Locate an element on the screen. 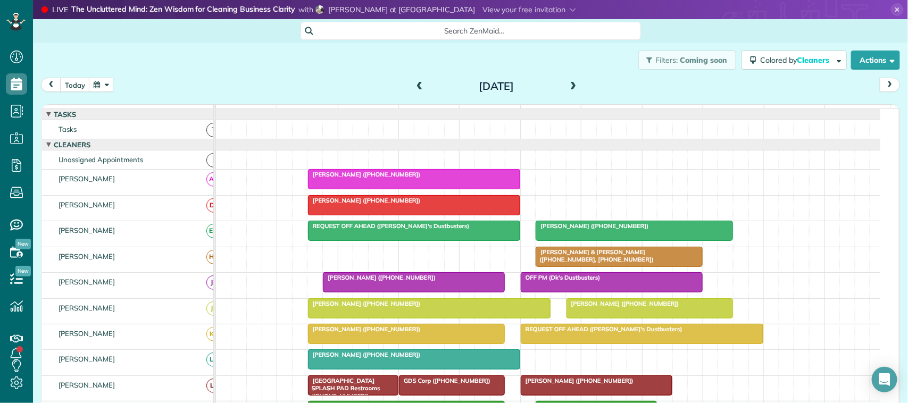 This screenshot has width=908, height=403. button: today is located at coordinates (75, 85).